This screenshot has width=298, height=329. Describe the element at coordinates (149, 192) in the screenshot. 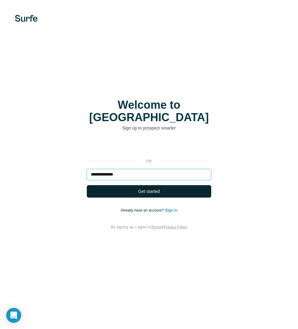

I see `button: Get started` at that location.